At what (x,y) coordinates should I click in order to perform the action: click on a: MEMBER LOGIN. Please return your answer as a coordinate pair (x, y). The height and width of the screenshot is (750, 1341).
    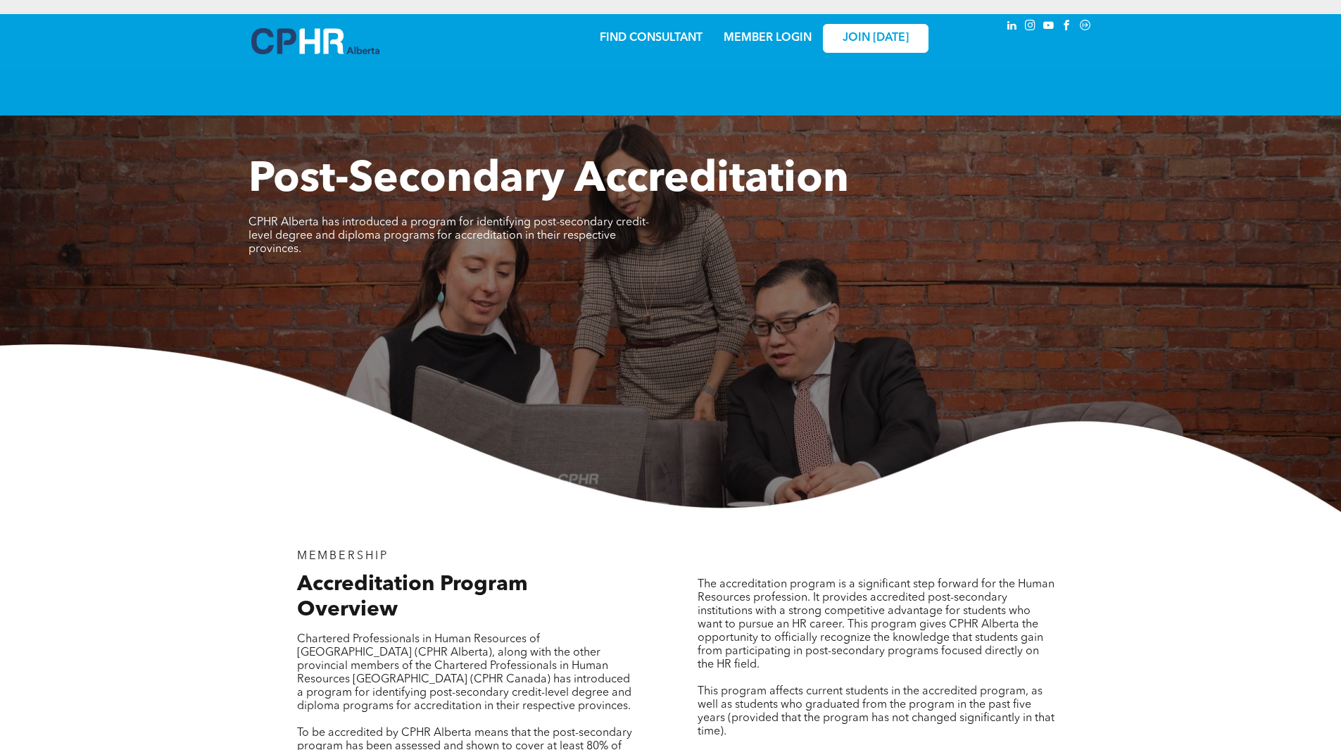
    Looking at the image, I should click on (767, 38).